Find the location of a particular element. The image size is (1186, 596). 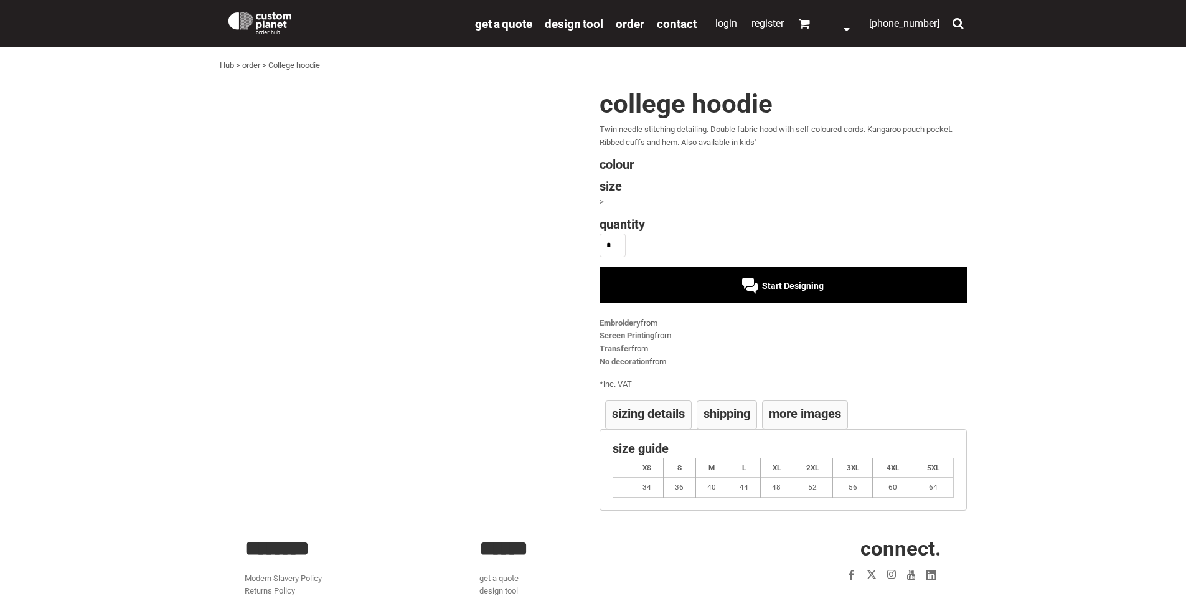

th: XL is located at coordinates (776, 468).